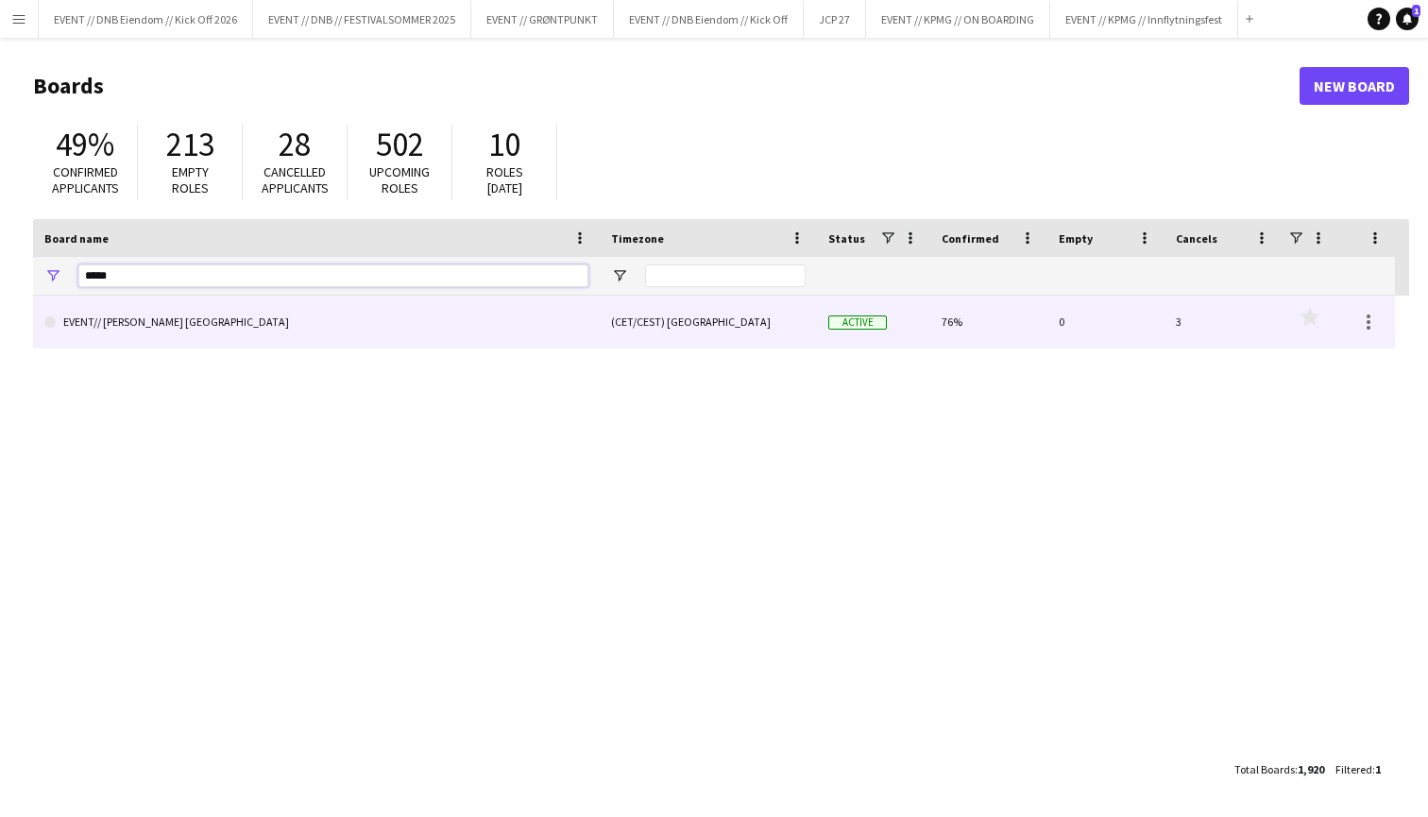 The width and height of the screenshot is (1428, 817). I want to click on input: Timezone Filter Input, so click(725, 276).